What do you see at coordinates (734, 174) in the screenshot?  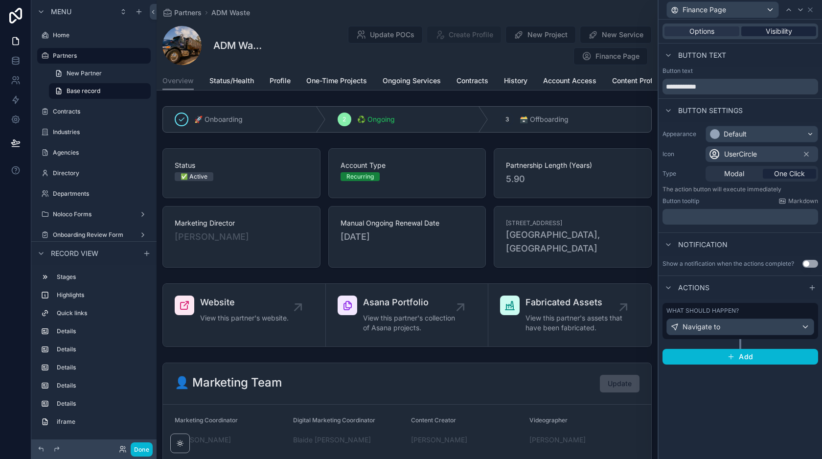 I see `span: Modal` at bounding box center [734, 174].